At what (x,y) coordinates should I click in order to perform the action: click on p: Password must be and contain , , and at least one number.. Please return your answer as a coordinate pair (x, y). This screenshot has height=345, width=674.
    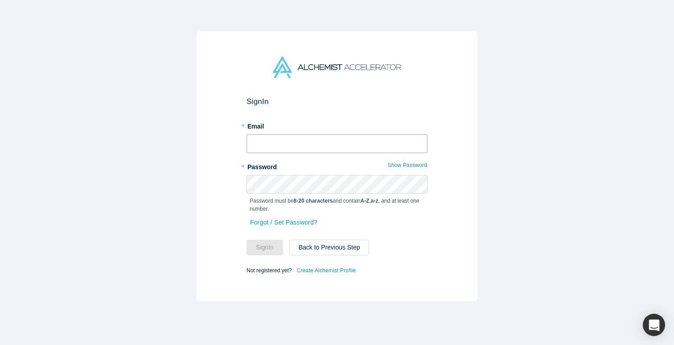
    Looking at the image, I should click on (337, 205).